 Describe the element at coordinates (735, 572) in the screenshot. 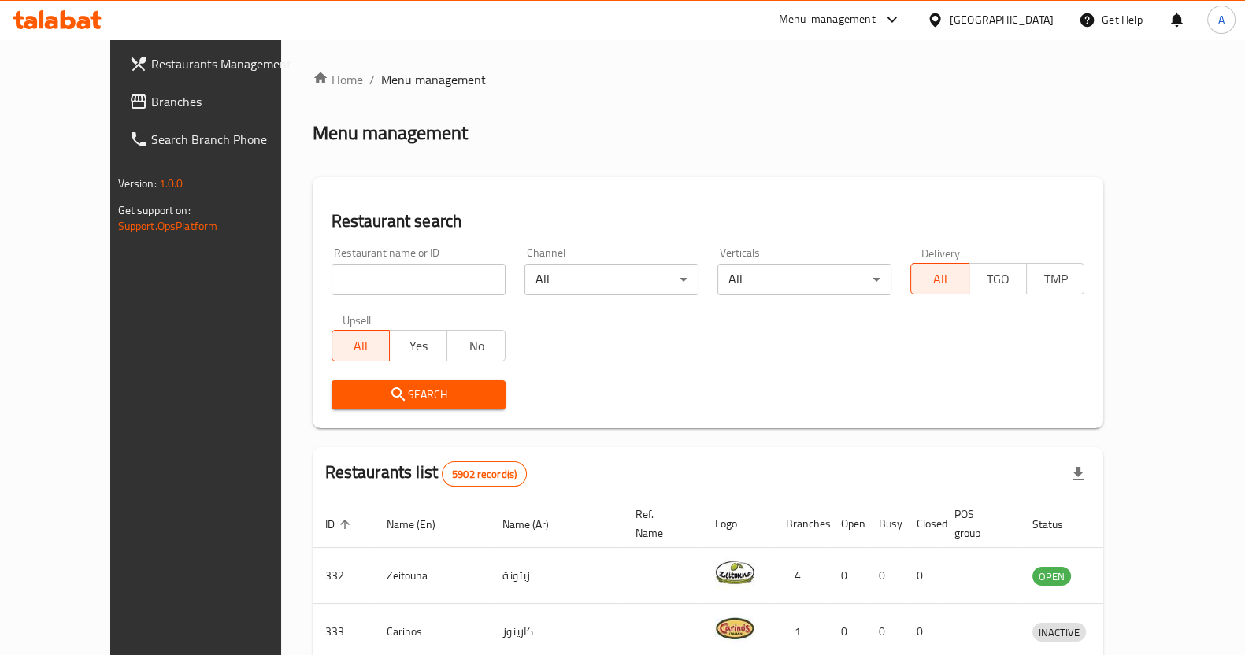

I see `img: Zeitouna` at that location.